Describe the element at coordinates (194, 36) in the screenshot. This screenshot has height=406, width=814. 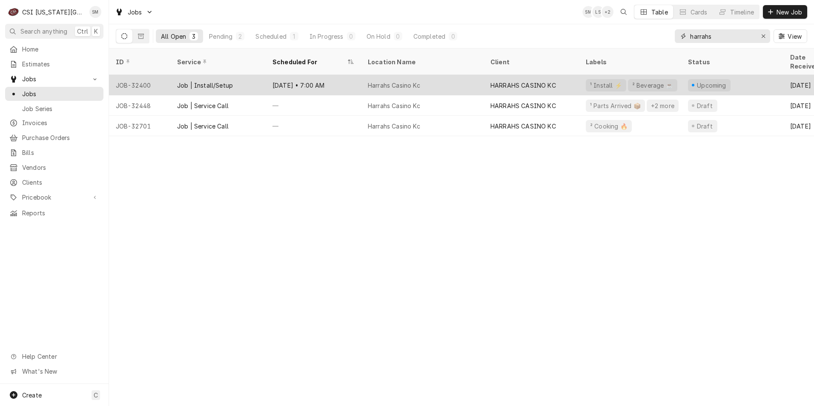
I see `div: 3` at that location.